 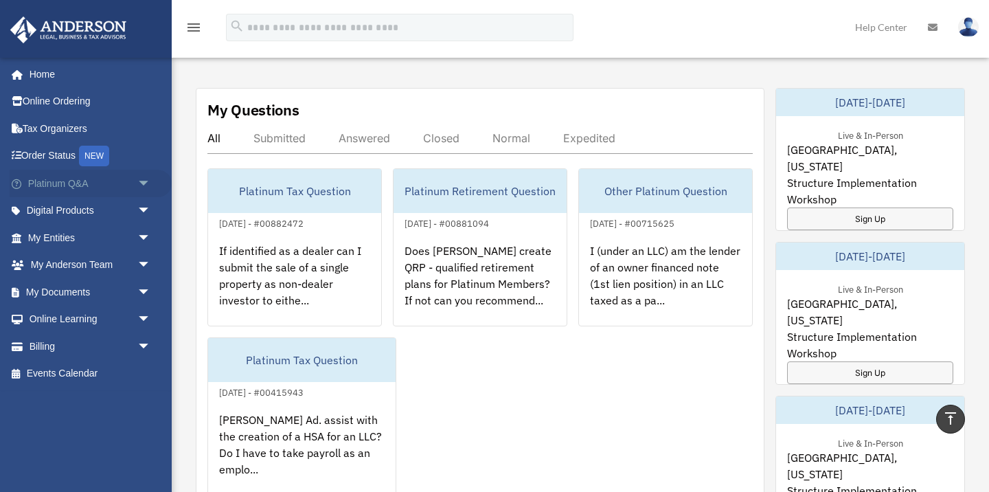 I want to click on i: vertical_align_top, so click(x=951, y=418).